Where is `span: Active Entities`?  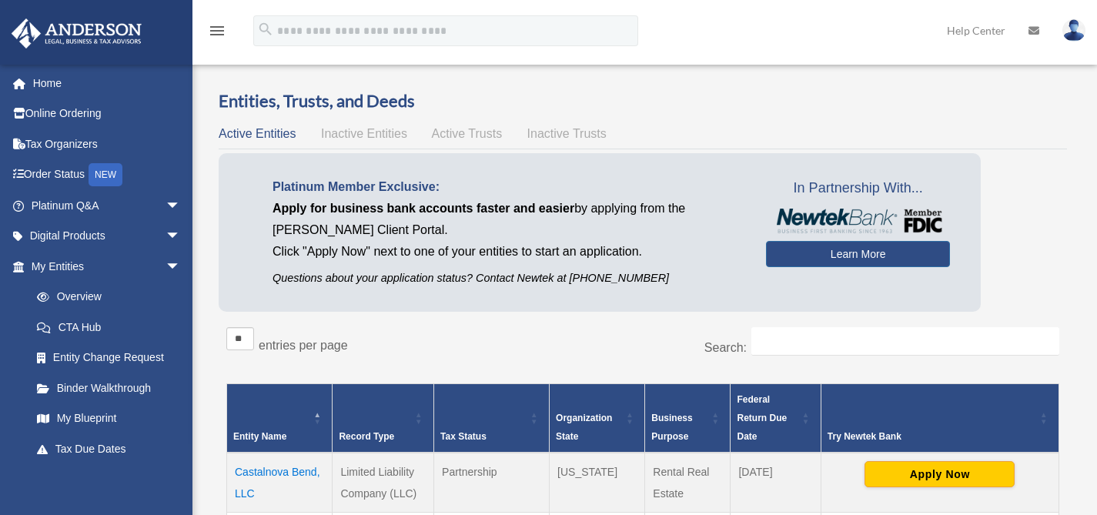 span: Active Entities is located at coordinates (257, 133).